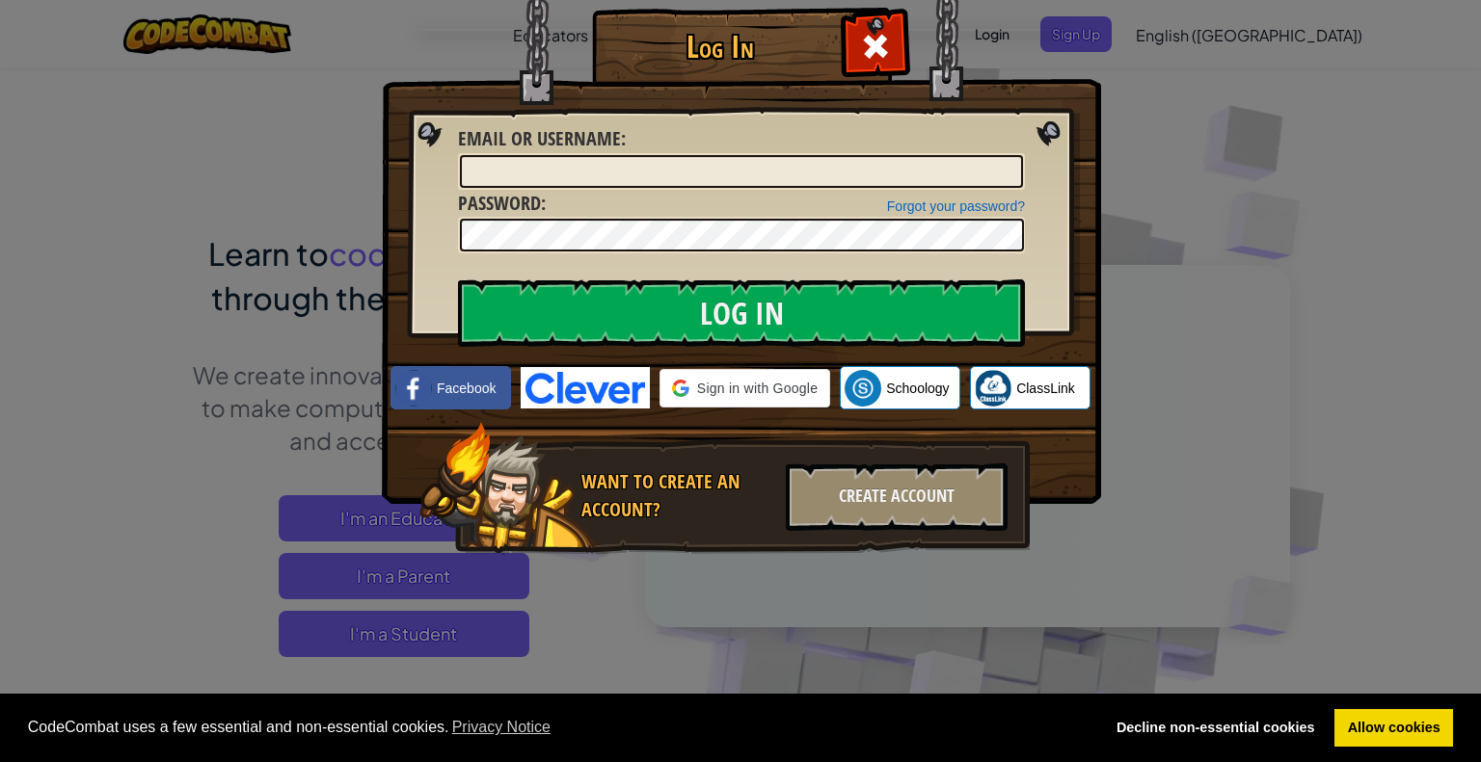 The width and height of the screenshot is (1481, 762). I want to click on div: Sign in with Google, so click(744, 388).